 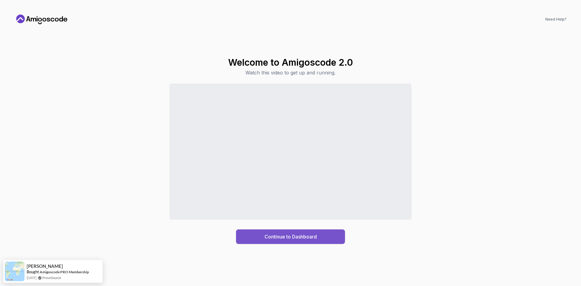 I want to click on div: Continue to Dashboard, so click(x=290, y=236).